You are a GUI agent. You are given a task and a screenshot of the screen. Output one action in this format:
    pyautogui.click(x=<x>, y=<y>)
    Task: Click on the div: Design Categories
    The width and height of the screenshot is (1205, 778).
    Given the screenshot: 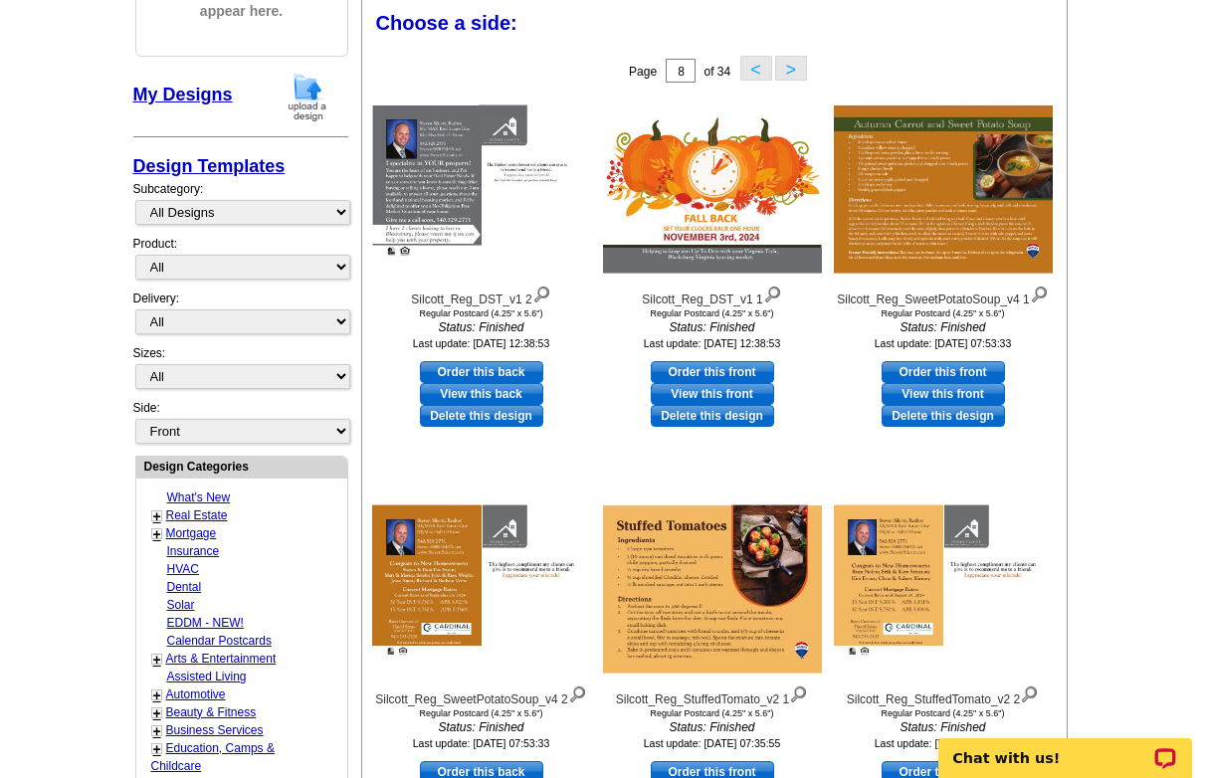 What is the action you would take?
    pyautogui.click(x=242, y=466)
    